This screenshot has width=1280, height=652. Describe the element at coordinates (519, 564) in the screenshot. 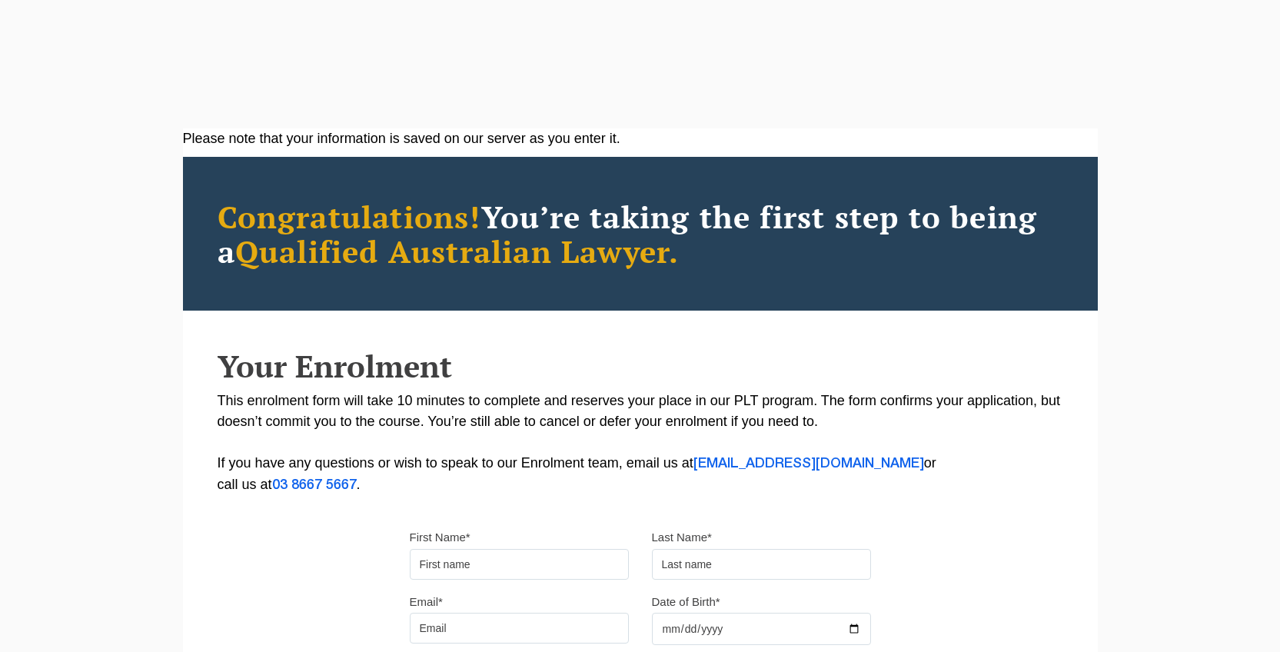

I see `input: First name` at that location.